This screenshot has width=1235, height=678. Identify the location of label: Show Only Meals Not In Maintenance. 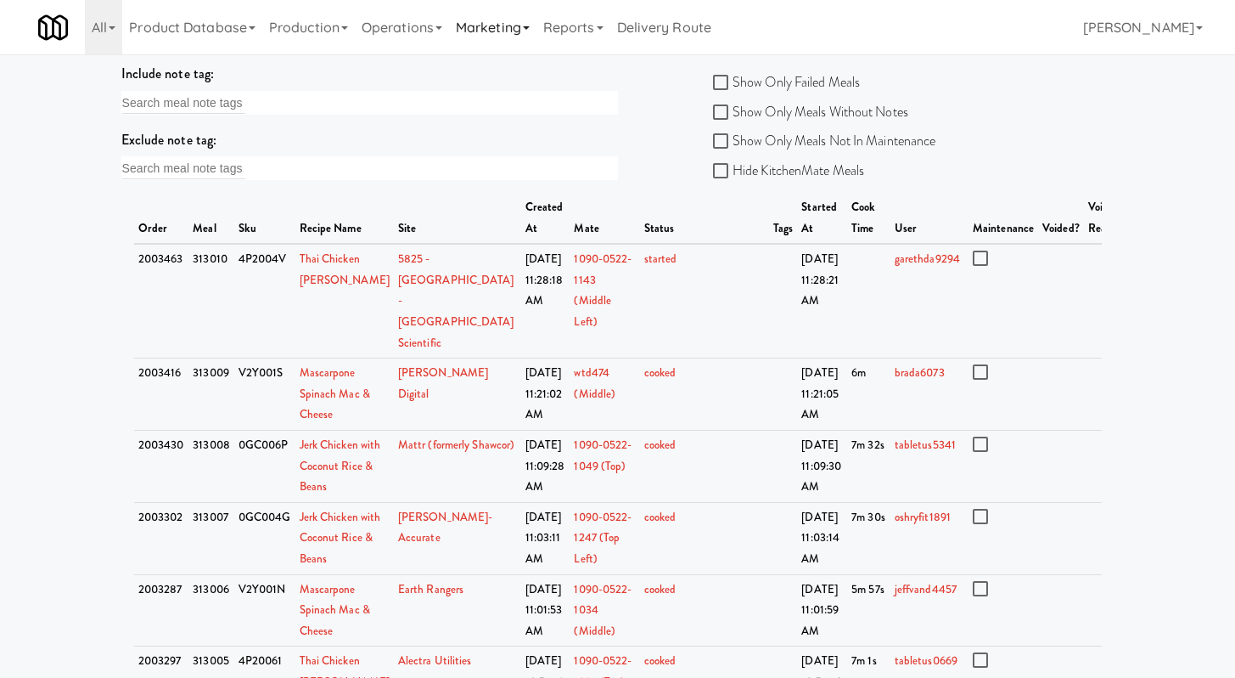
(824, 141).